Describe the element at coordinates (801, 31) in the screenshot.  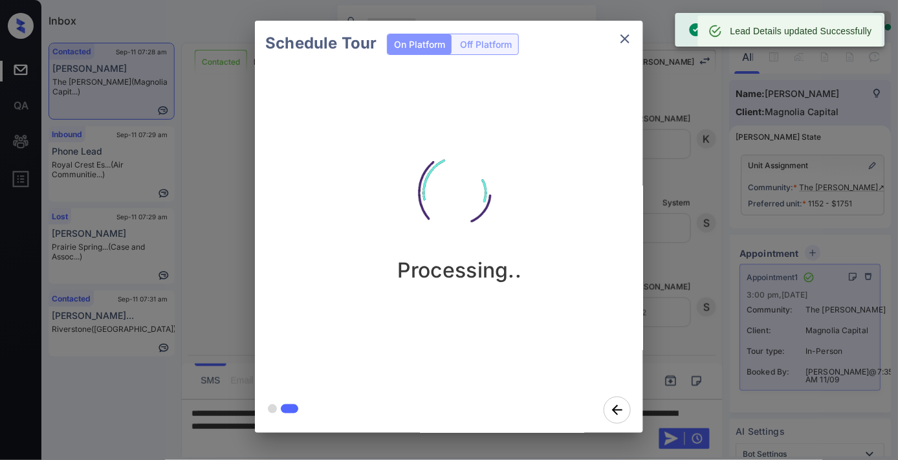
I see `div: Lead Details updated Successfully` at that location.